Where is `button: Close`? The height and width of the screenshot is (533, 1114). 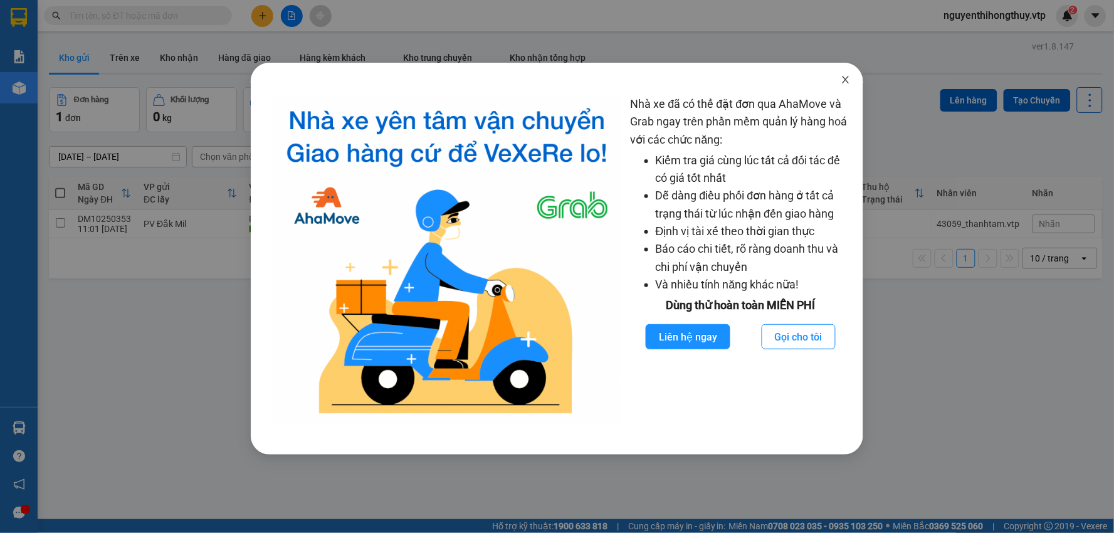
button: Close is located at coordinates (846, 80).